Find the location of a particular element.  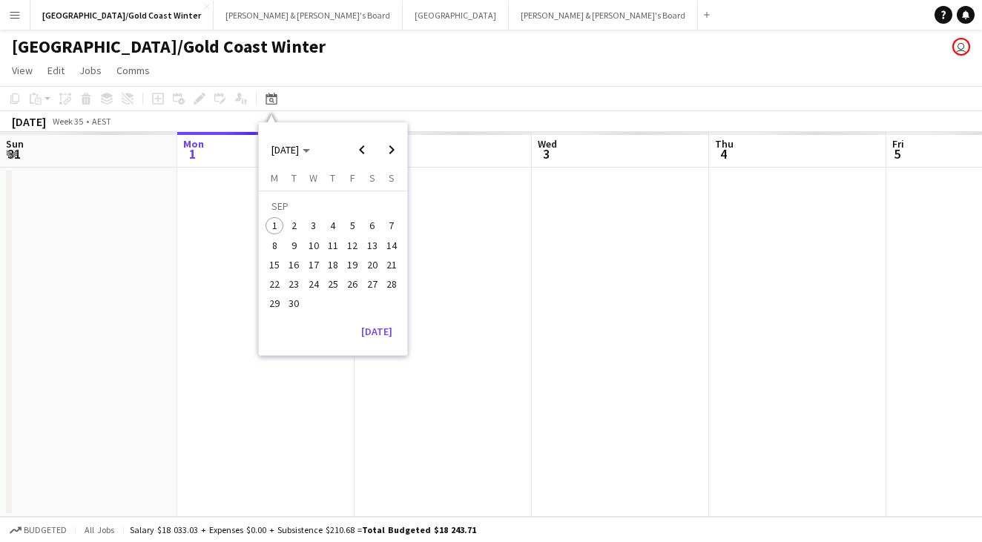

button: 09-09-2025 is located at coordinates (294, 245).